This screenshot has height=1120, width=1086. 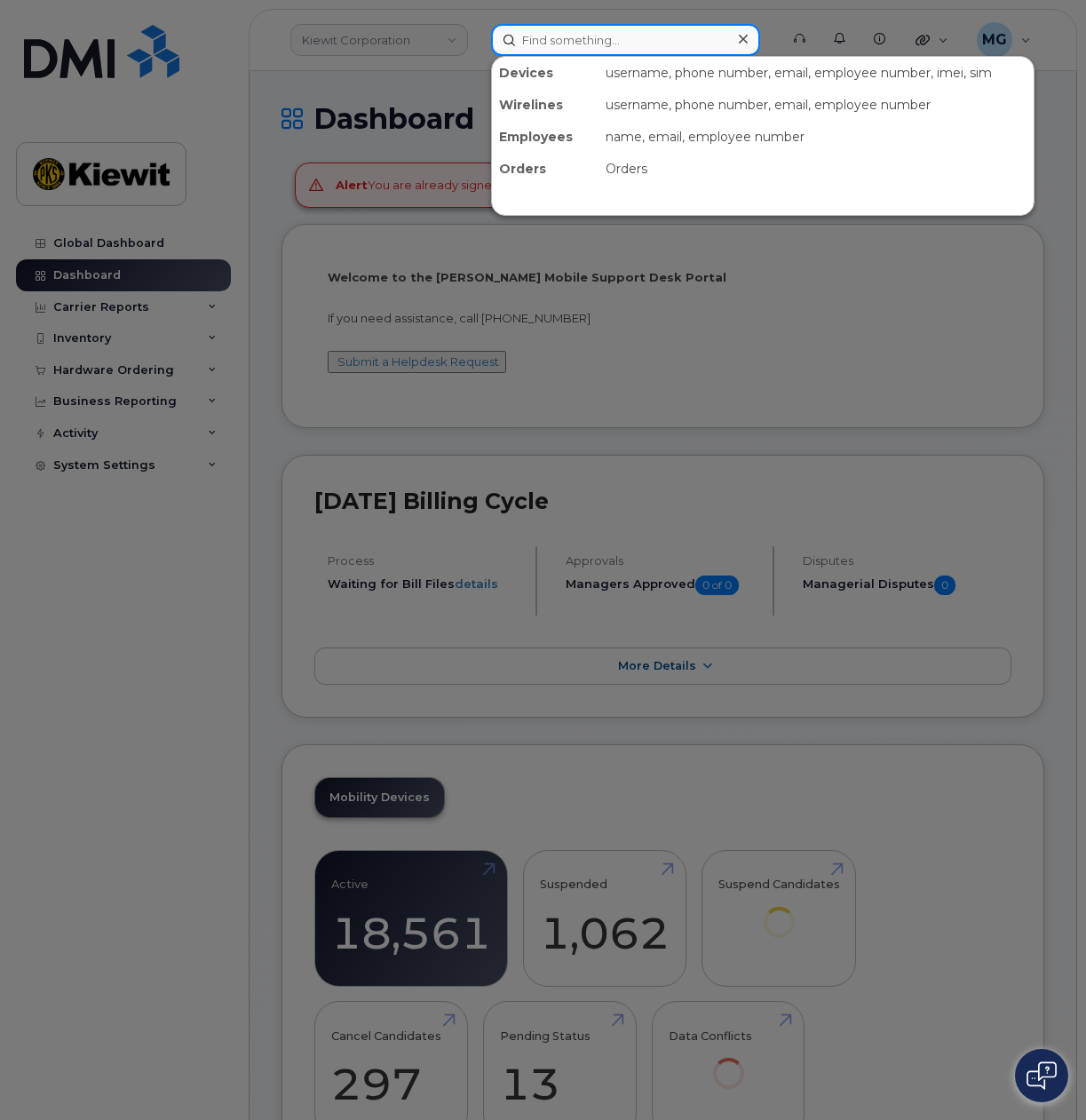 What do you see at coordinates (545, 73) in the screenshot?
I see `div: Devices` at bounding box center [545, 73].